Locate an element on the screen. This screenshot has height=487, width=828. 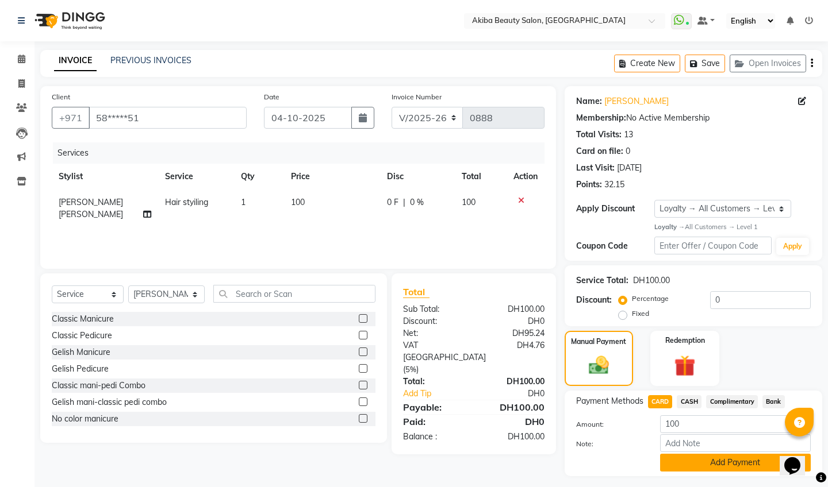
button: Create New is located at coordinates (647, 63).